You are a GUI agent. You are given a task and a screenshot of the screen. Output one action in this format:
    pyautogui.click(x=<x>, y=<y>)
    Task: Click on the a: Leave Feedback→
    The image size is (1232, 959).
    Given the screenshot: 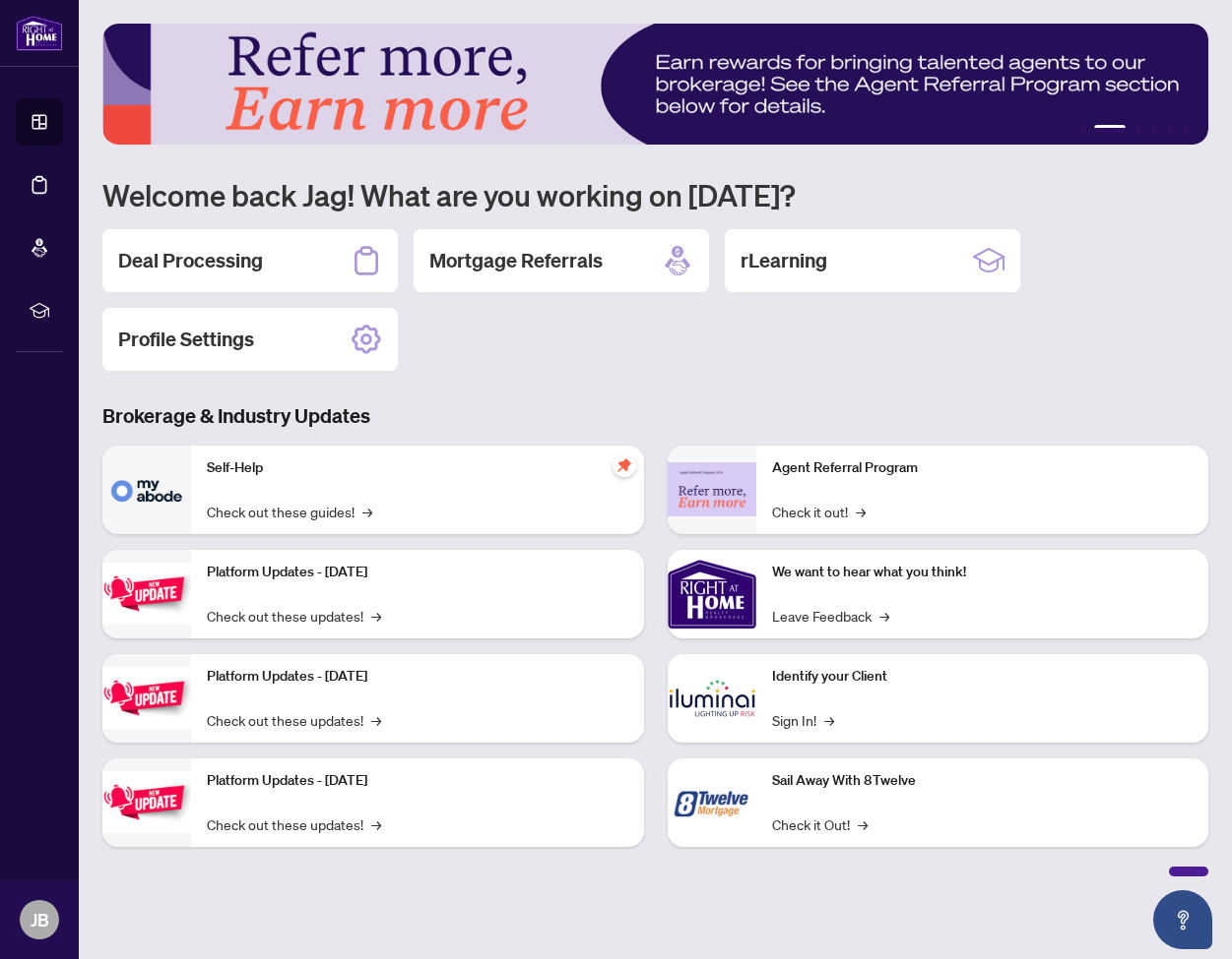 What is the action you would take?
    pyautogui.click(x=830, y=616)
    